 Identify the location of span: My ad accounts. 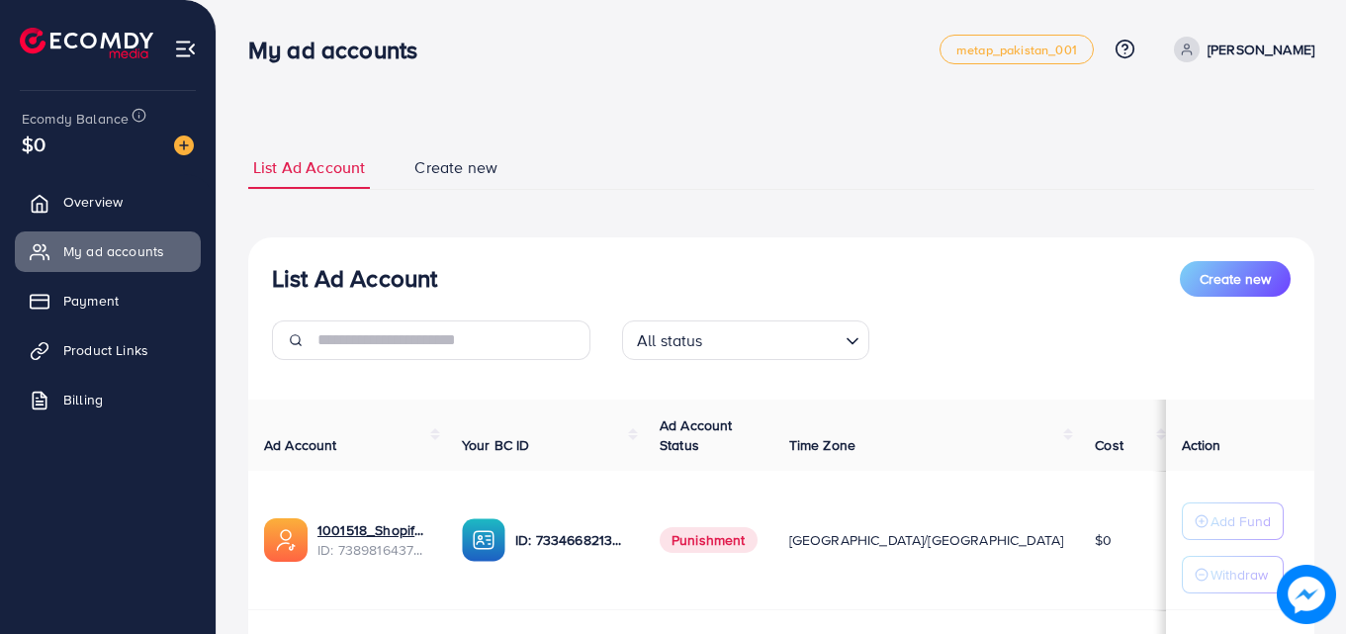
(114, 251).